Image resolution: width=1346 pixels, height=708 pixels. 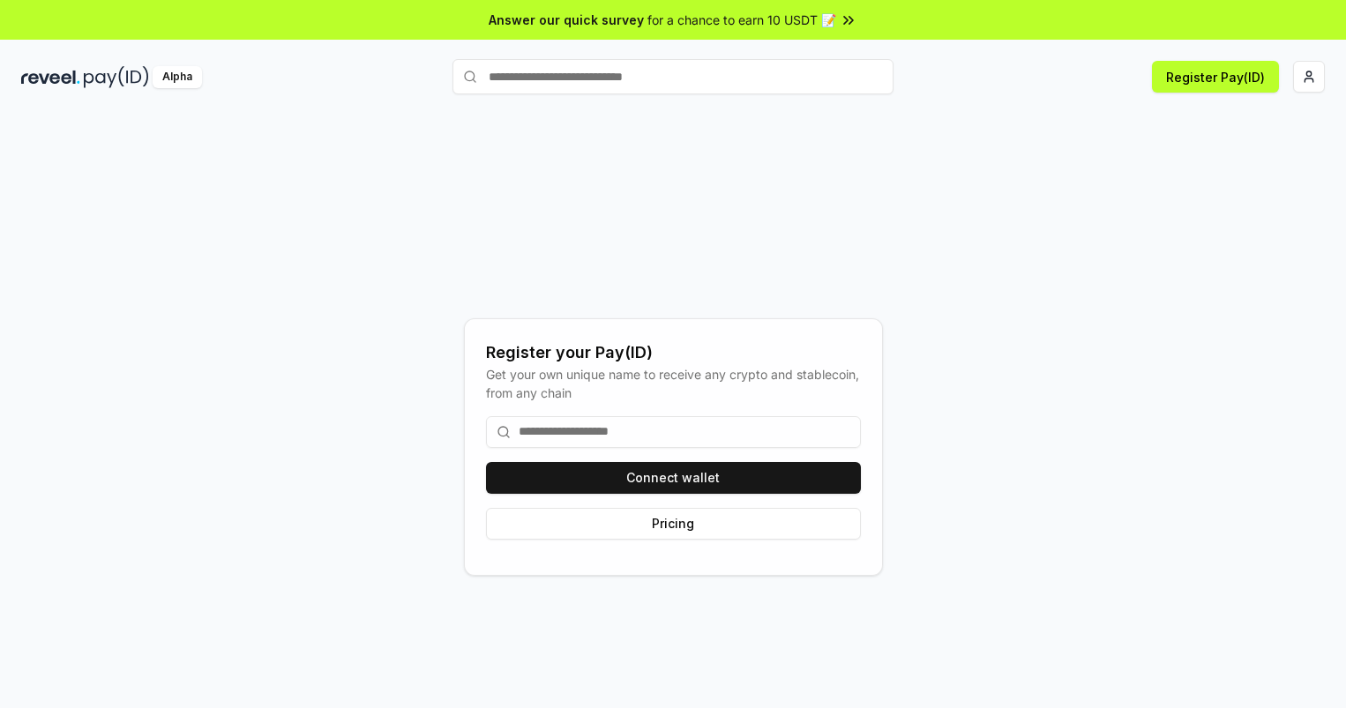 I want to click on img: reveel_dark, so click(x=50, y=77).